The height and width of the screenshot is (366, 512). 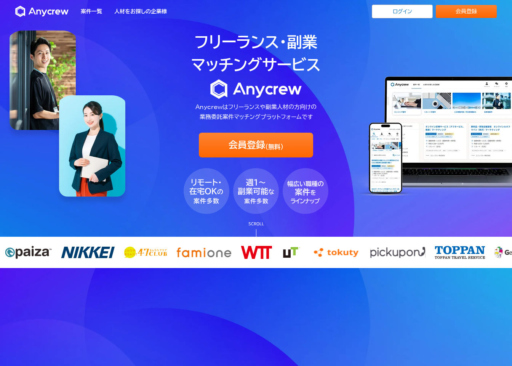 What do you see at coordinates (85, 252) in the screenshot?
I see `img: nikkei` at bounding box center [85, 252].